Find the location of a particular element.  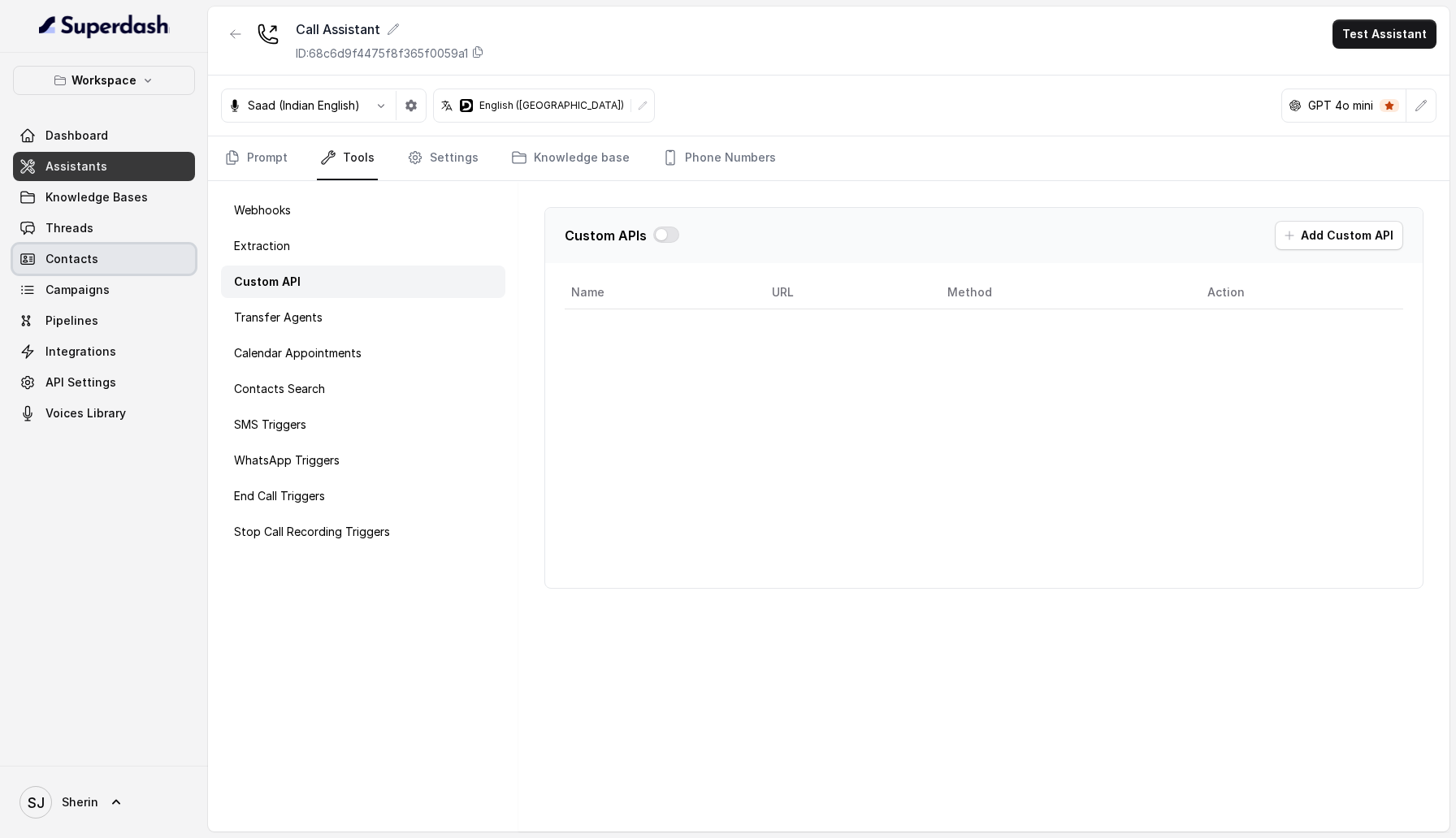

th: Name is located at coordinates (661, 292).